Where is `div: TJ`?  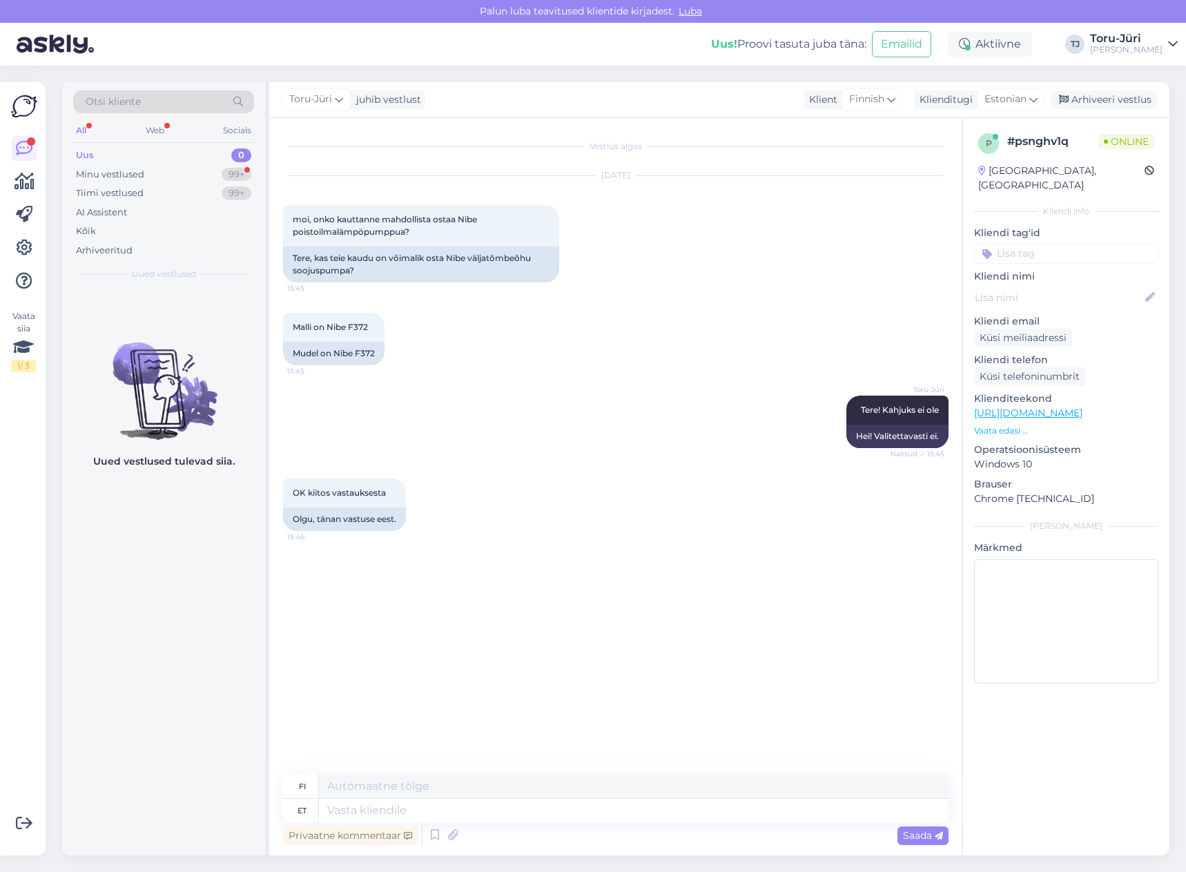 div: TJ is located at coordinates (1075, 44).